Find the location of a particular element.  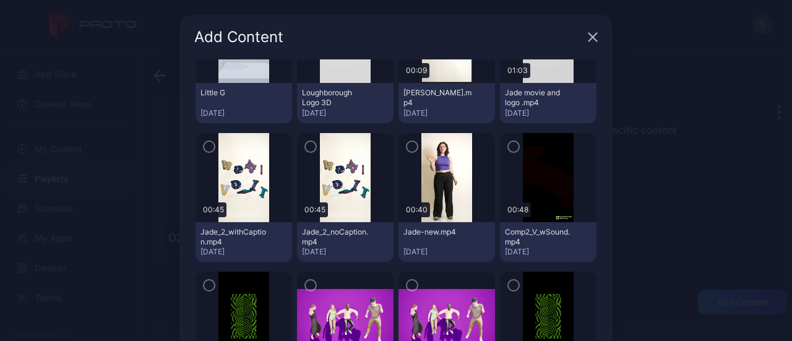

div: Jade movie and logo .mp4 is located at coordinates (539, 98).